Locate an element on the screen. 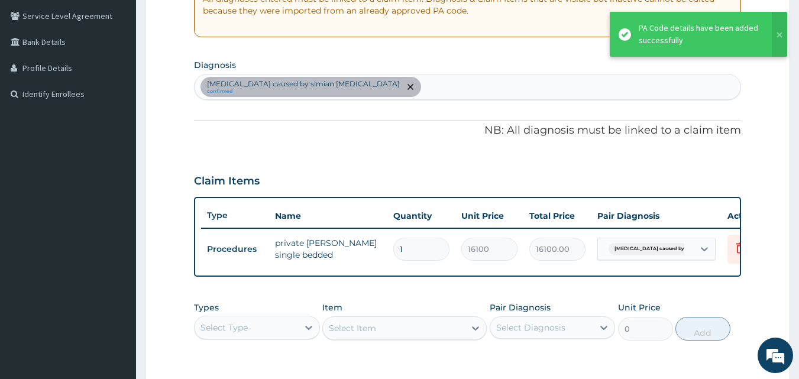 The image size is (799, 379). div: Select Diagnosis is located at coordinates (531, 328).